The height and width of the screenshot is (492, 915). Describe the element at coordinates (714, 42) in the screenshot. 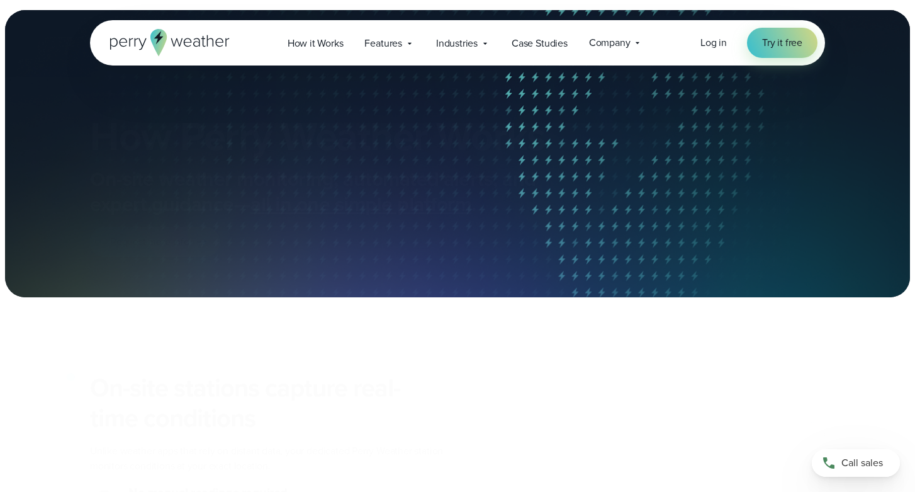

I see `span: Log in` at that location.